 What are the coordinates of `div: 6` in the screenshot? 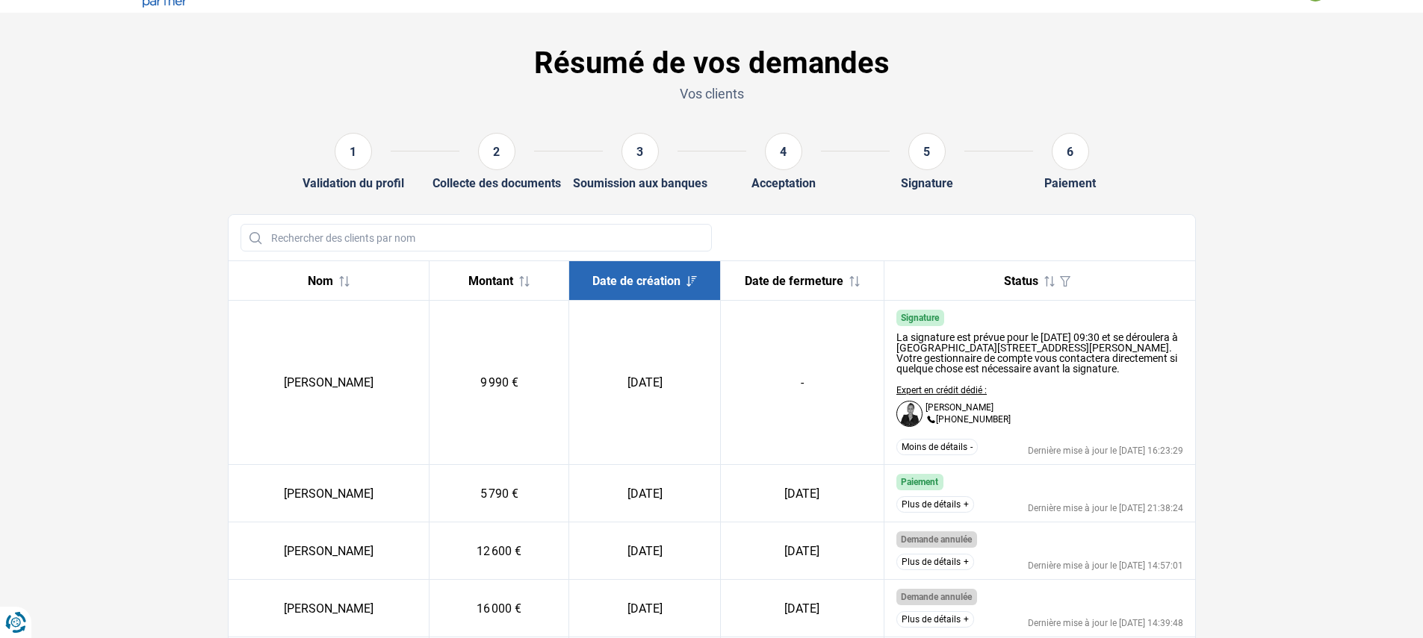 It's located at (1070, 152).